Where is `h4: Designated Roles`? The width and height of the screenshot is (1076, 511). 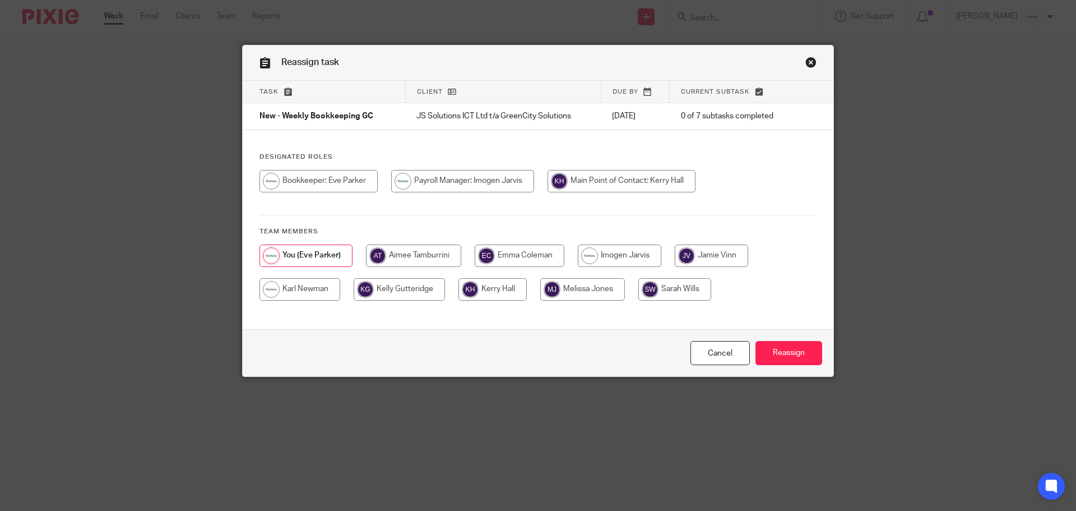
h4: Designated Roles is located at coordinates (538, 157).